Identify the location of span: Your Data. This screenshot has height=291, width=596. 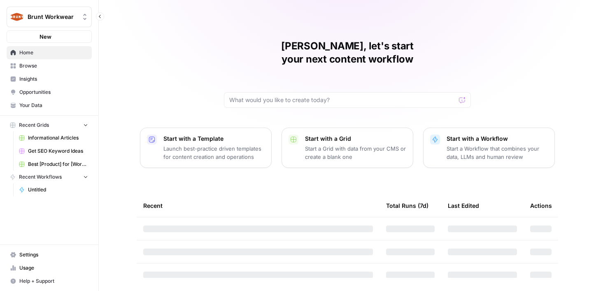
(53, 105).